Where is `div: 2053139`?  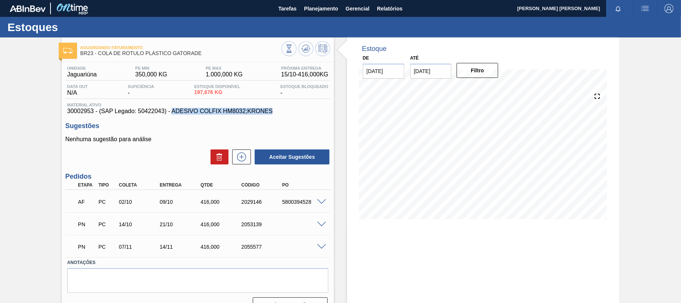
div: 2053139 is located at coordinates (262, 224).